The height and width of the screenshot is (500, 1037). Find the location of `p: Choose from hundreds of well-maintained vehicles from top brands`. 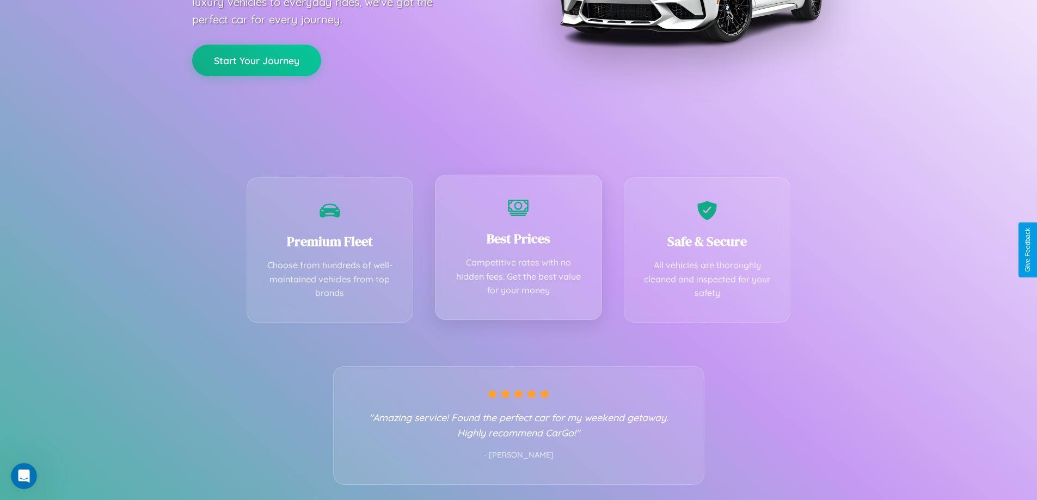

p: Choose from hundreds of well-maintained vehicles from top brands is located at coordinates (330, 279).